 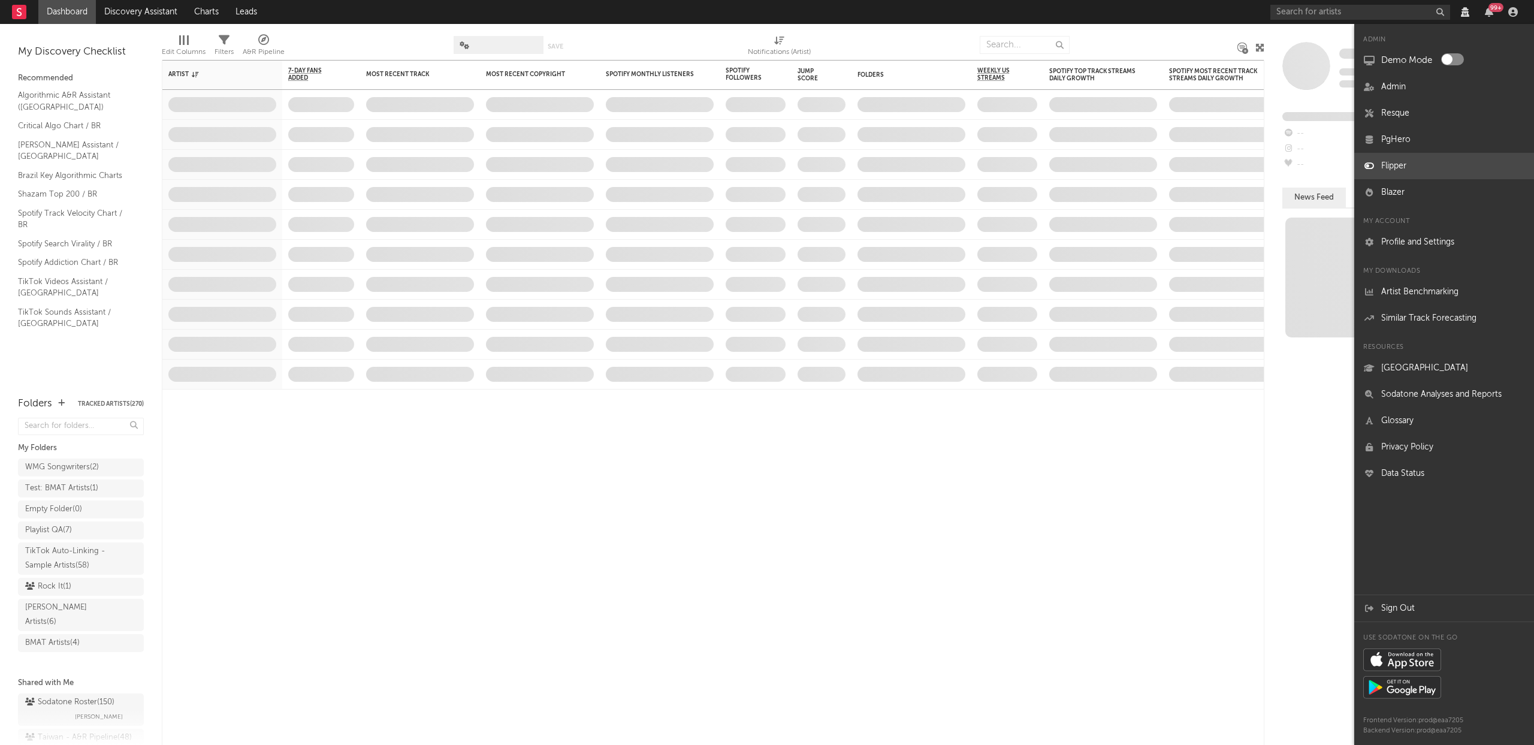 What do you see at coordinates (1360, 12) in the screenshot?
I see `input: Search for artists` at bounding box center [1360, 12].